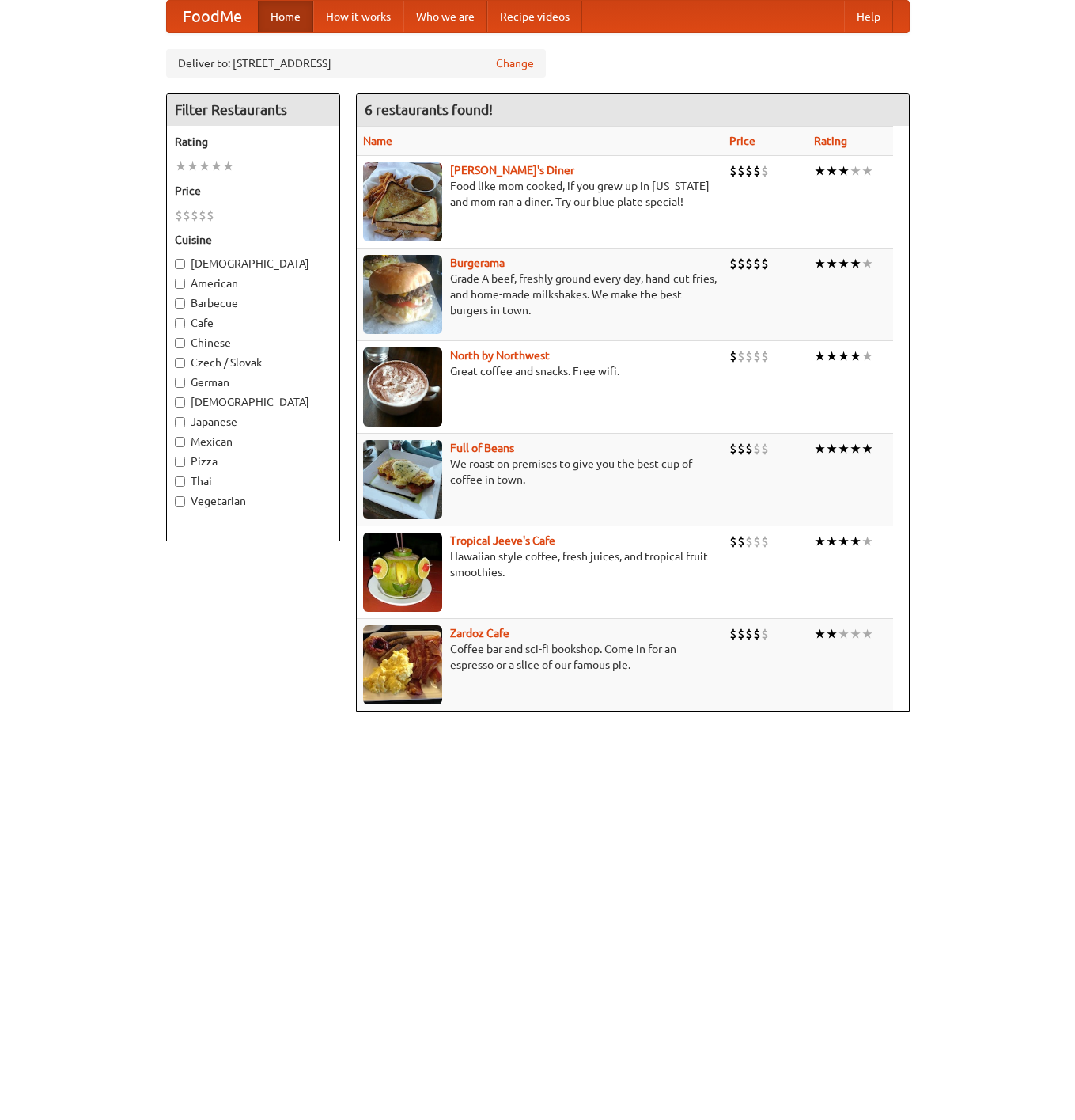 Image resolution: width=1075 pixels, height=1120 pixels. What do you see at coordinates (253, 363) in the screenshot?
I see `label: Czech / Slovak` at bounding box center [253, 363].